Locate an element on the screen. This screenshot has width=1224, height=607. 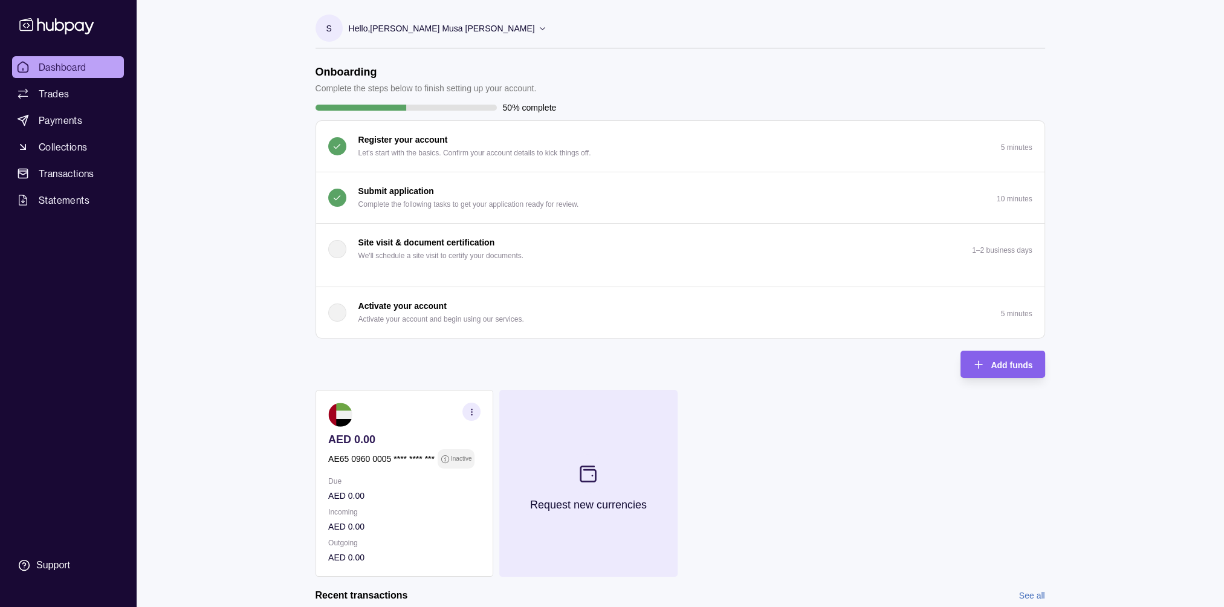
a: Support is located at coordinates (68, 565).